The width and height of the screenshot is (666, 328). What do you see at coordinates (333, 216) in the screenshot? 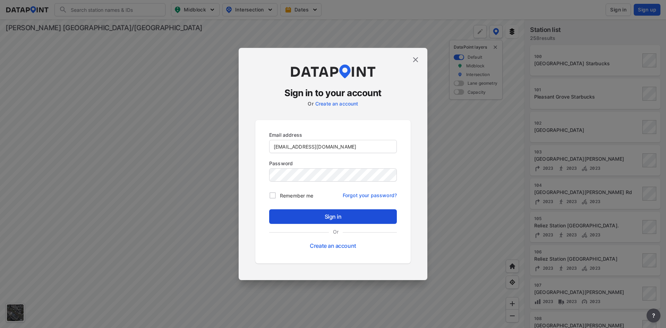
I see `button: Sign in` at bounding box center [333, 216].